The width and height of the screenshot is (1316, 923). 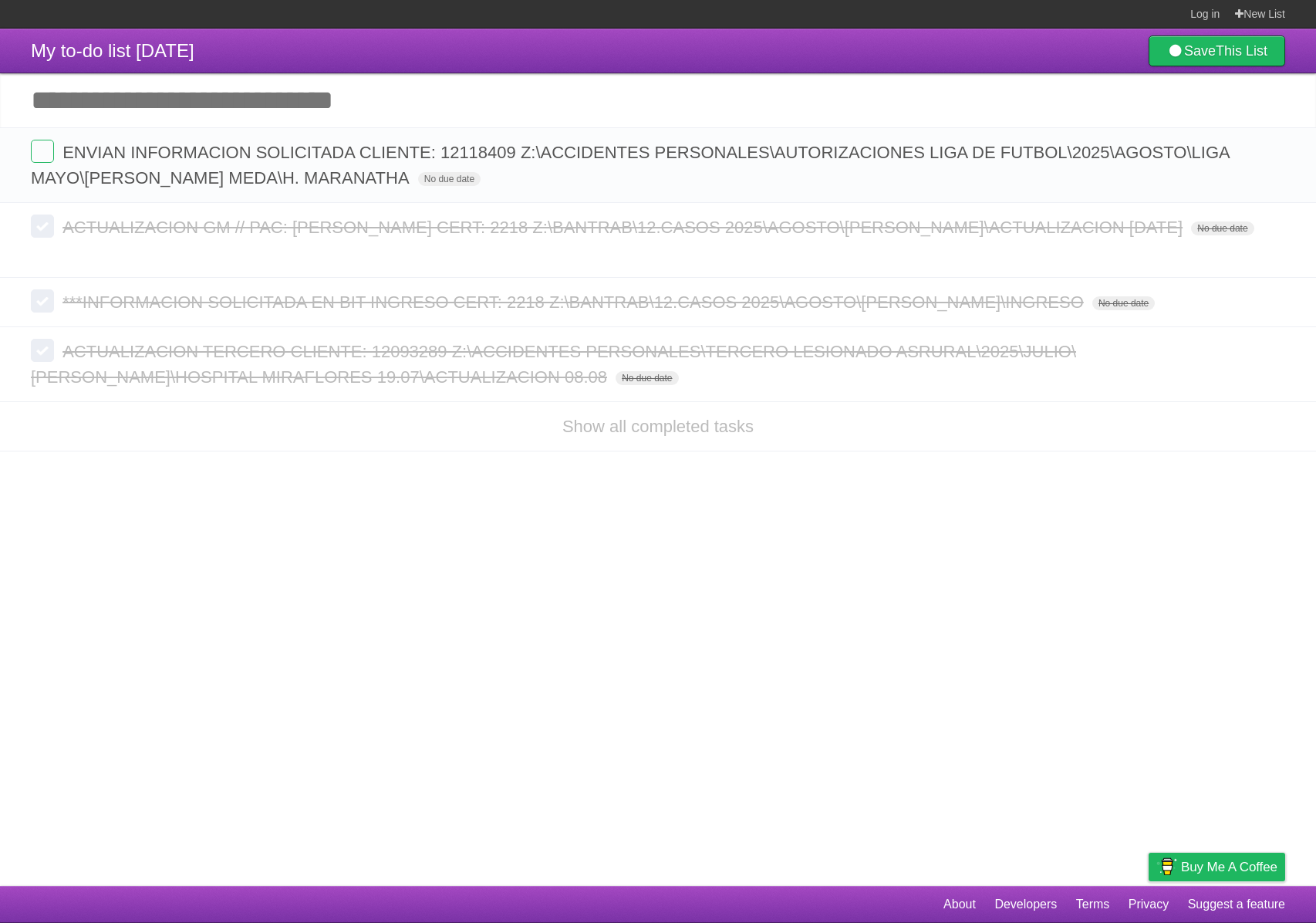 I want to click on a: Buy me a coffee, so click(x=1217, y=867).